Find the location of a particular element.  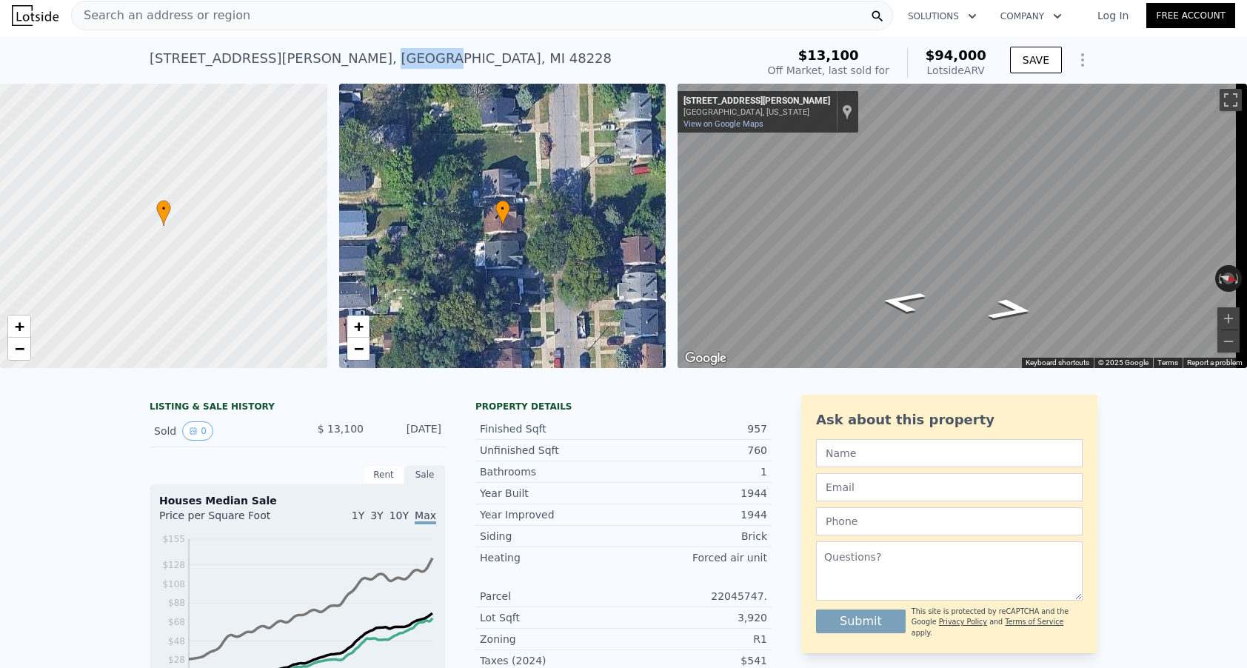

button: Company is located at coordinates (1030, 16).